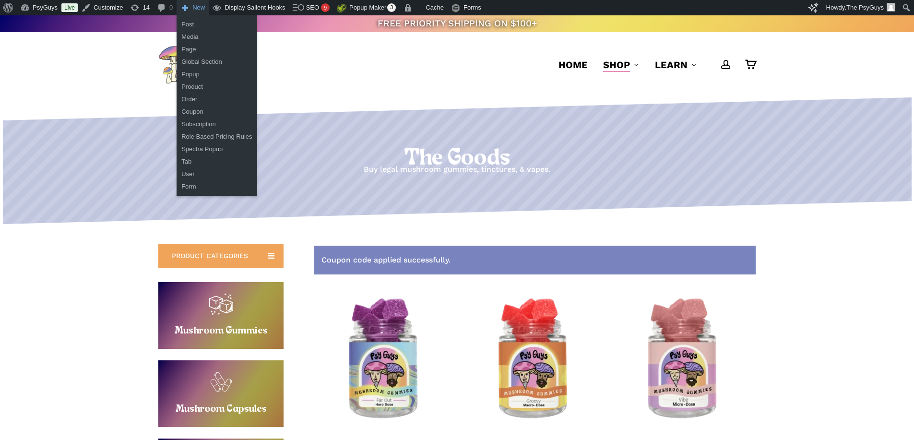 The height and width of the screenshot is (440, 914). I want to click on img: Avatar photo, so click(891, 7).